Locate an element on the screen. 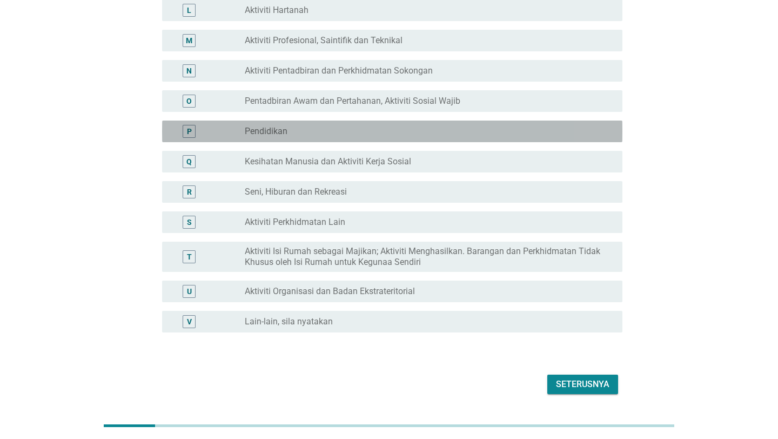 Image resolution: width=778 pixels, height=439 pixels. div: Q is located at coordinates (189, 161).